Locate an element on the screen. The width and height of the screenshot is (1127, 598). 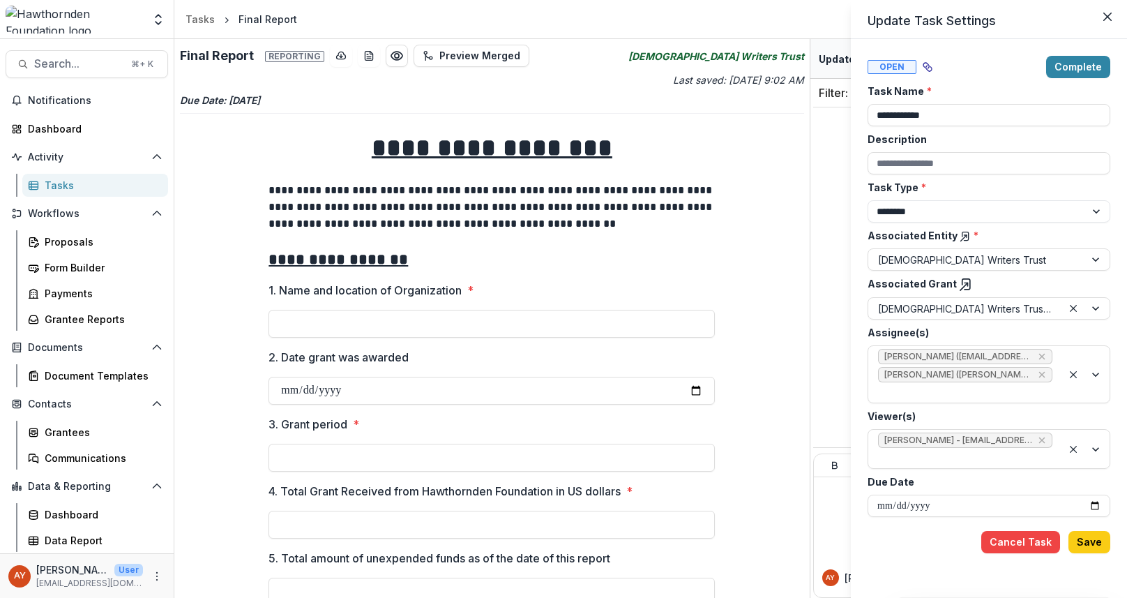
label: Description is located at coordinates (985, 139).